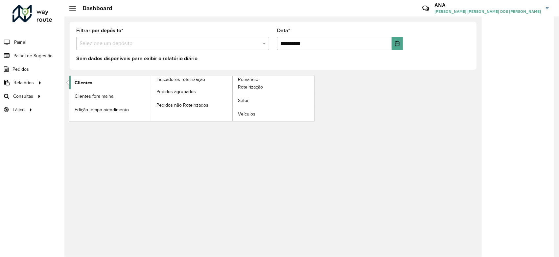  What do you see at coordinates (233, 98) in the screenshot?
I see `a: Romaneio` at bounding box center [233, 98].